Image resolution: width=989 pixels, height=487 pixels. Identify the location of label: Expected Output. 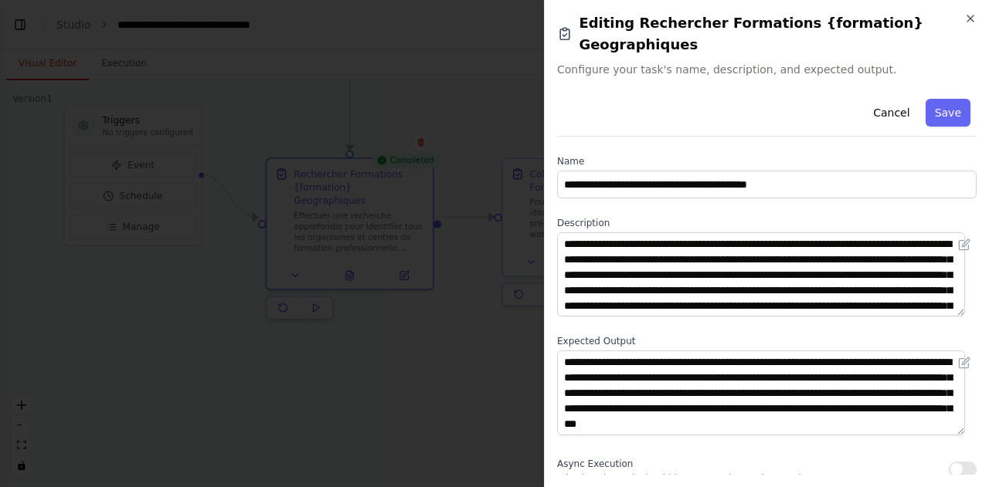
(766, 341).